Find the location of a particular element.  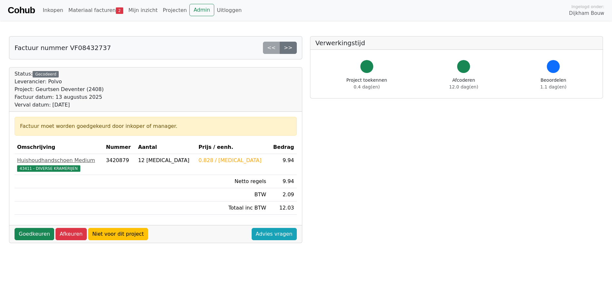

td: 12.03 is located at coordinates (282, 208).